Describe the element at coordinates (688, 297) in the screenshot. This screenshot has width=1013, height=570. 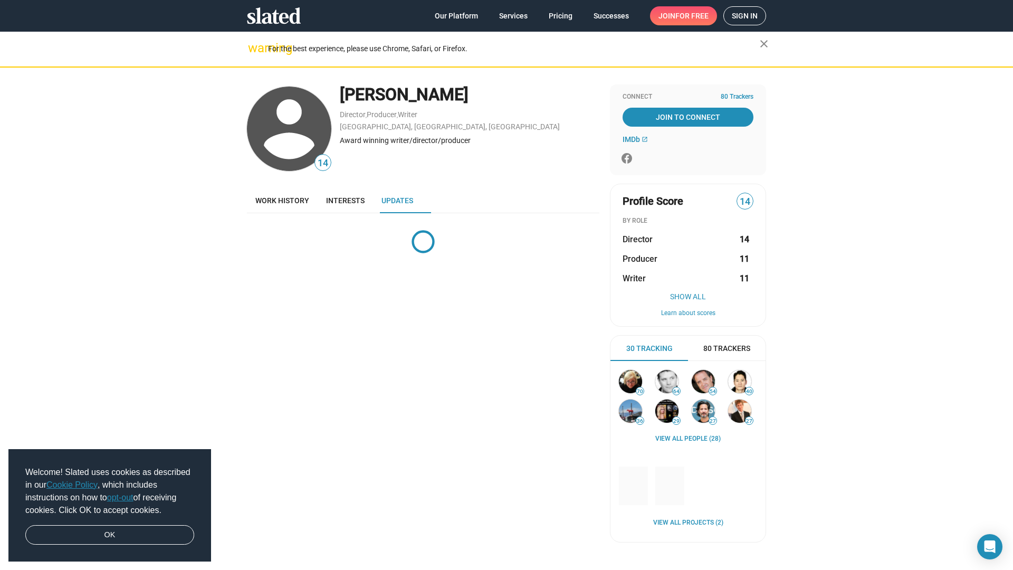
I see `button: Show All` at that location.